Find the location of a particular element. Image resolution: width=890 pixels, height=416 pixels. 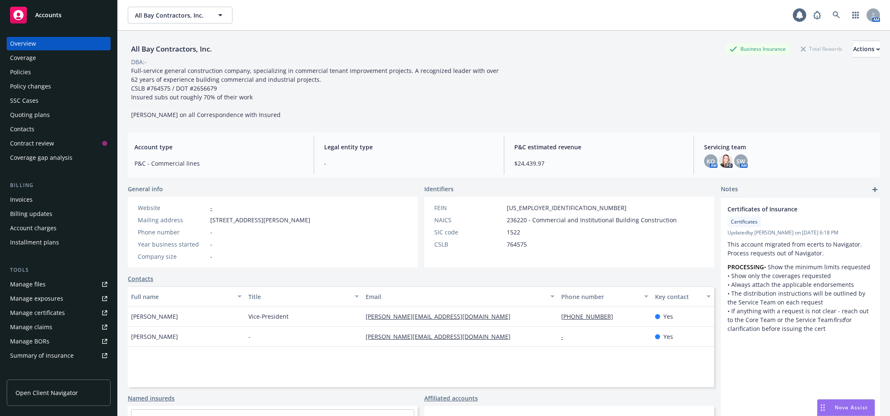

span: Full-service general construction company, specializing in commercial tenant improvement projects... is located at coordinates (316, 93).